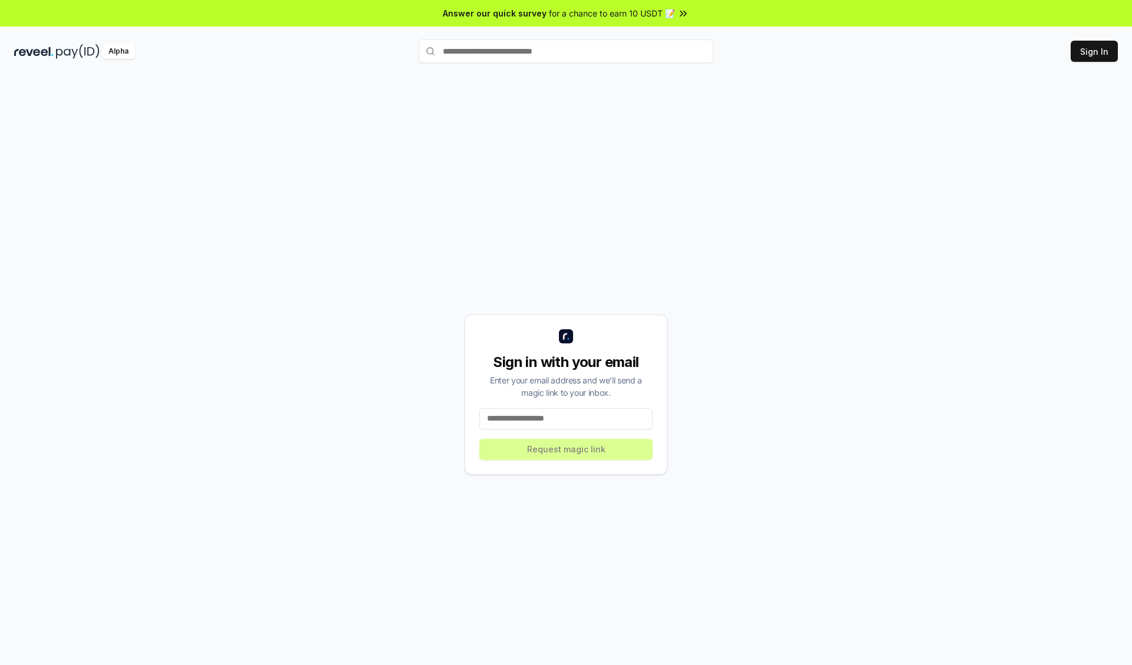  Describe the element at coordinates (495, 13) in the screenshot. I see `span: Answer our quick survey` at that location.